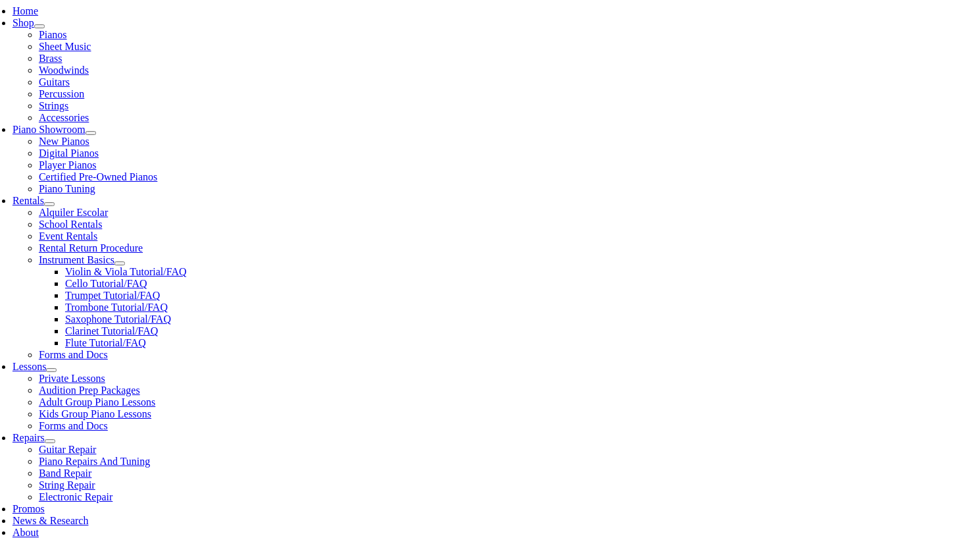  What do you see at coordinates (25, 11) in the screenshot?
I see `a: Home` at bounding box center [25, 11].